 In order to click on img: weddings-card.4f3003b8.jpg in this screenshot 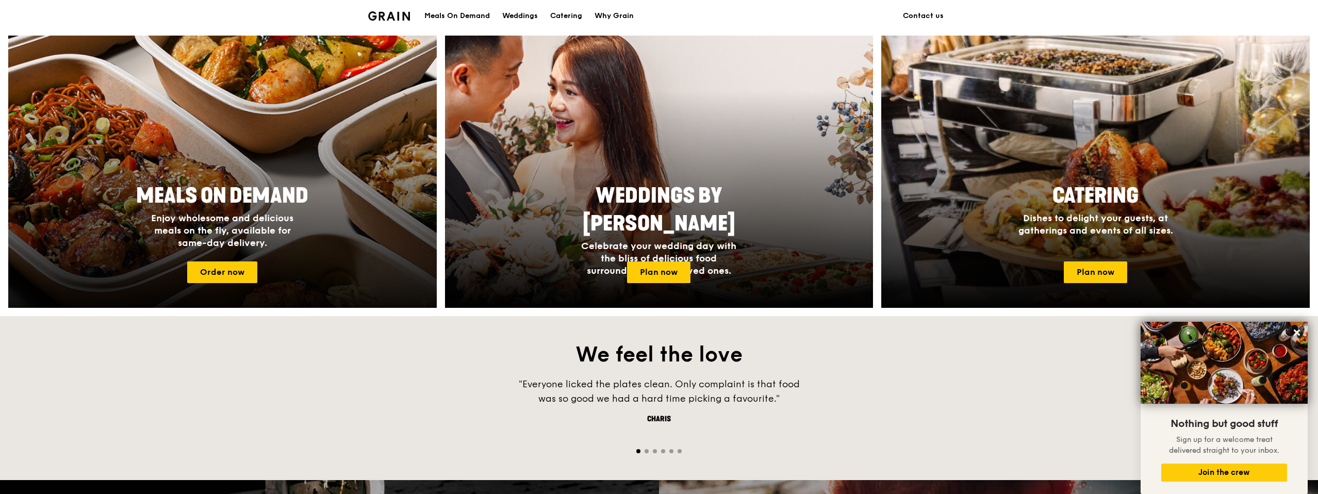, I will do `click(659, 172)`.